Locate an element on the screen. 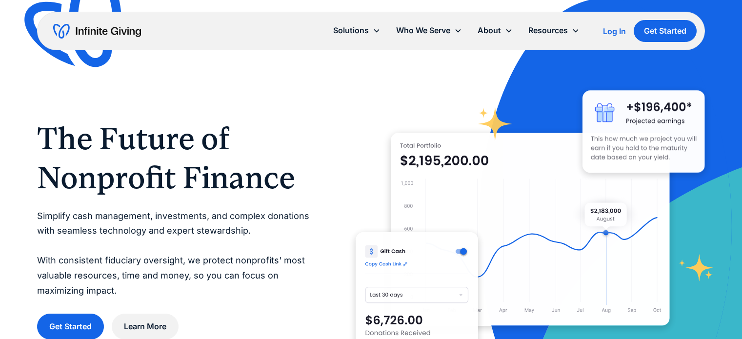  img: nonprofit donation platform is located at coordinates (530, 229).